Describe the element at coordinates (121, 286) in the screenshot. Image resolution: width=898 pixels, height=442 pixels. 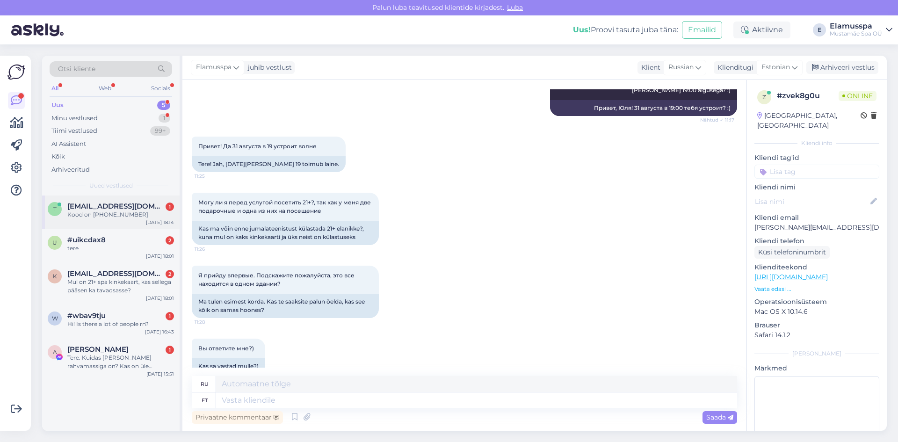
I see `div: Mul on 21+ spa kinkekaart, kas sellega pääsen ka tavaosasse?` at that location.